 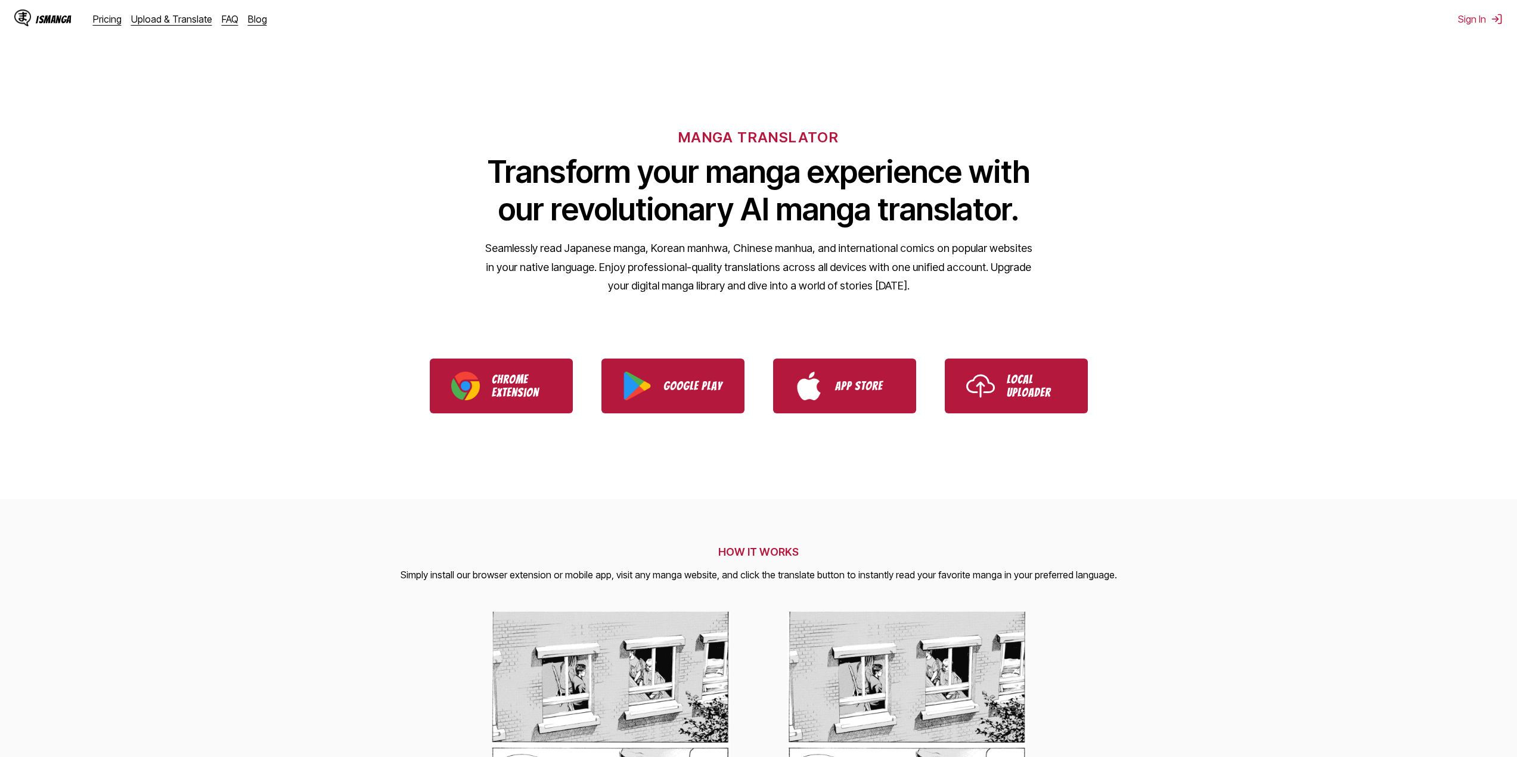 I want to click on p: Chrome Extension, so click(x=521, y=386).